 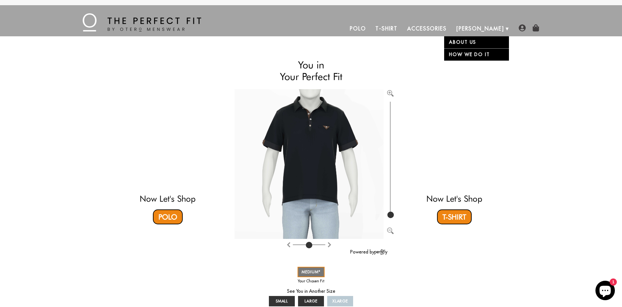 What do you see at coordinates (289, 244) in the screenshot?
I see `button: Rotate clockwise` at bounding box center [289, 244].